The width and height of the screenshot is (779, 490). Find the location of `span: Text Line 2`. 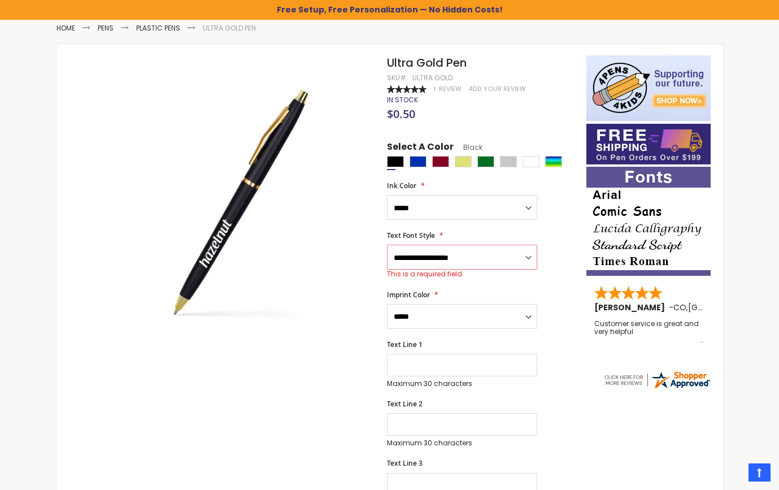

span: Text Line 2 is located at coordinates (404, 403).